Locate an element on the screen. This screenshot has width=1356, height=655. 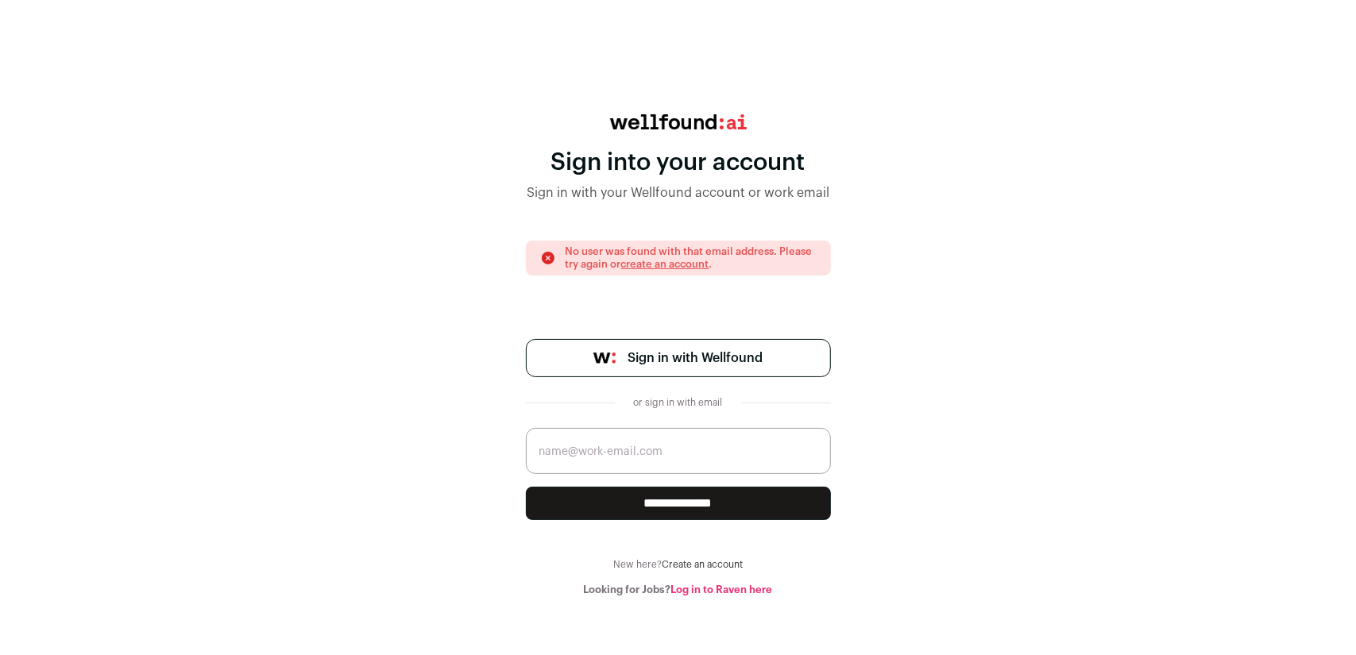
div: Looking for Jobs? is located at coordinates (678, 590).